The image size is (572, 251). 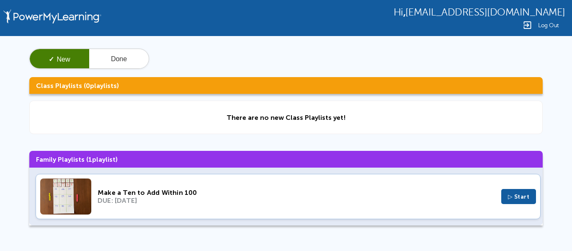 What do you see at coordinates (286, 159) in the screenshot?
I see `h3: Family Playlists ( playlist)` at bounding box center [286, 159].